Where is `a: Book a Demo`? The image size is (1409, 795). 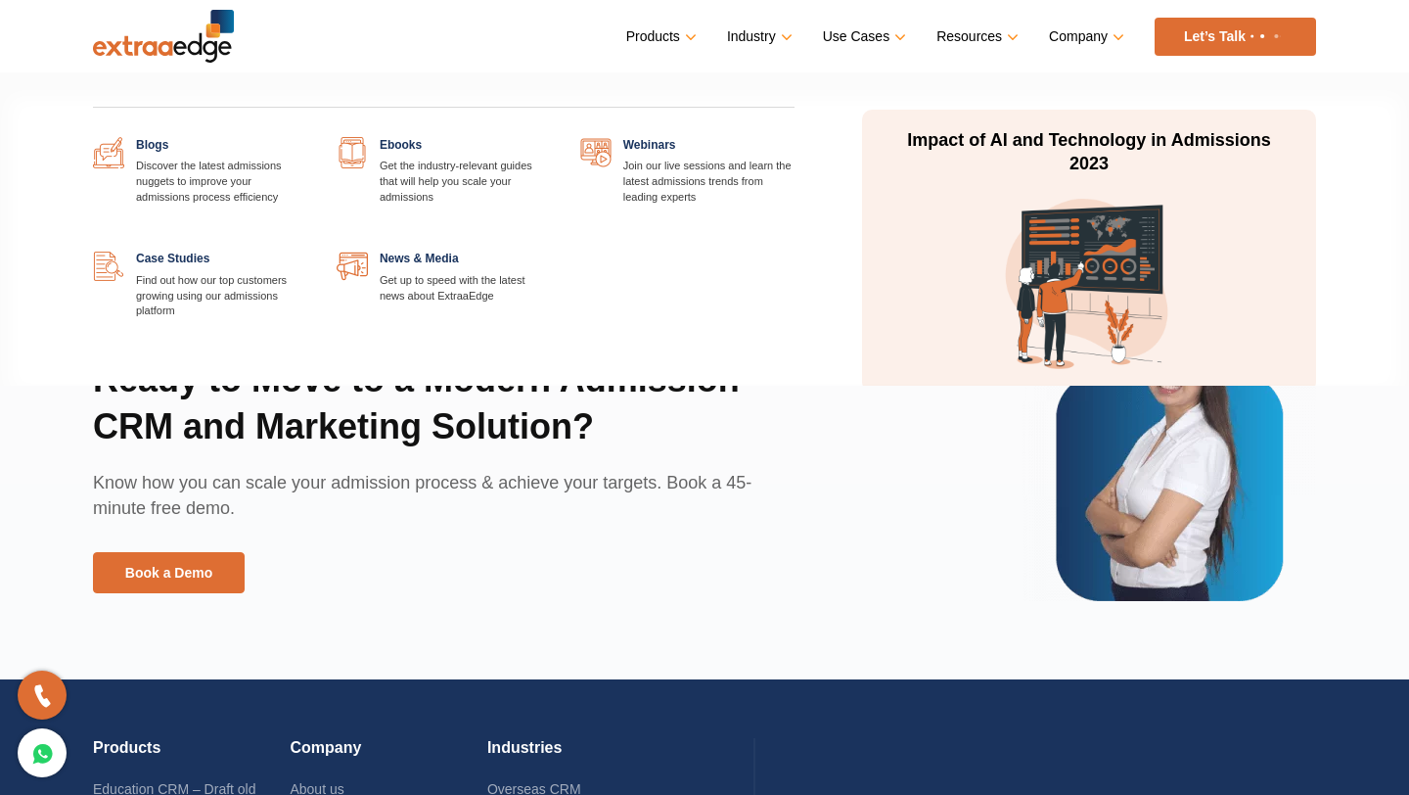
a: Book a Demo is located at coordinates (168, 572).